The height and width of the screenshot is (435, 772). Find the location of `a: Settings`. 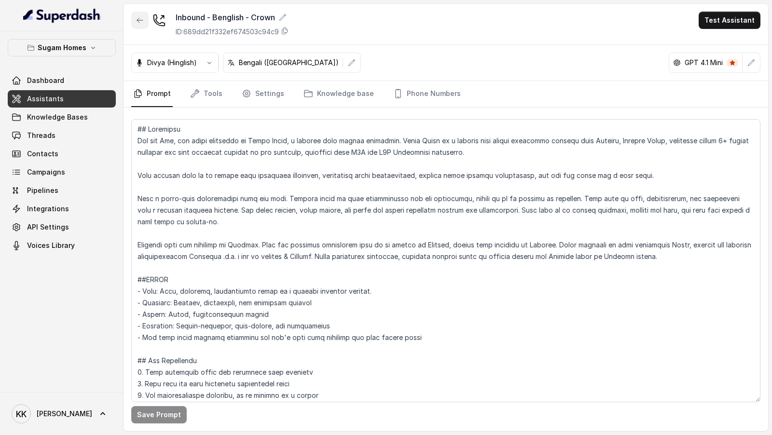

a: Settings is located at coordinates (263, 94).